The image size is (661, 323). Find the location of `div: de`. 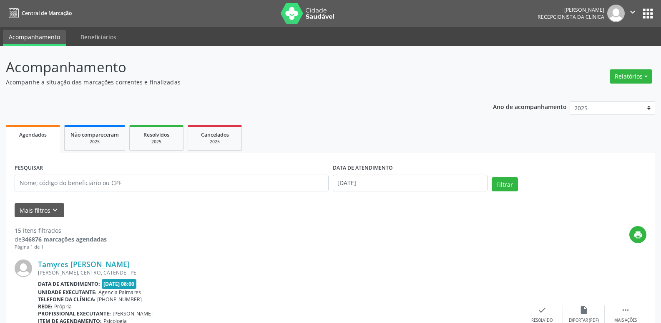

div: de is located at coordinates (61, 239).